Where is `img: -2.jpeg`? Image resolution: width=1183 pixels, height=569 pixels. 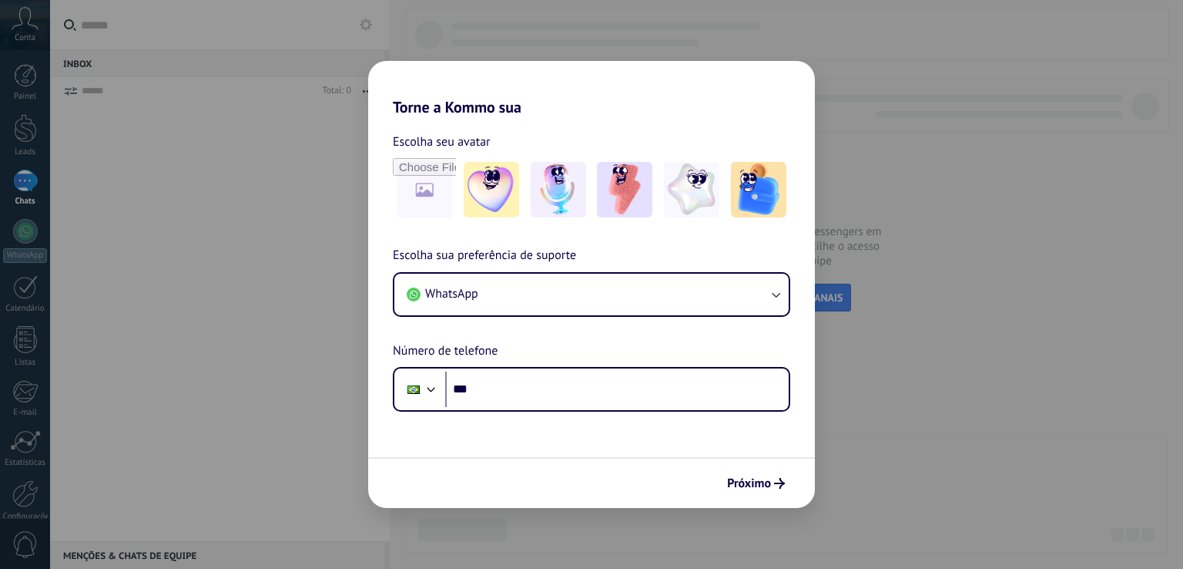
img: -2.jpeg is located at coordinates (559, 190).